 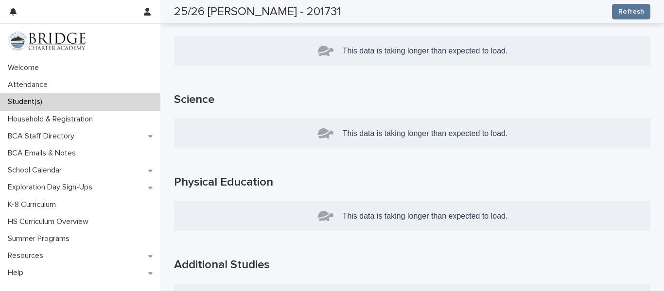 What do you see at coordinates (52, 187) in the screenshot?
I see `p: Exploration Day Sign-Ups` at bounding box center [52, 187].